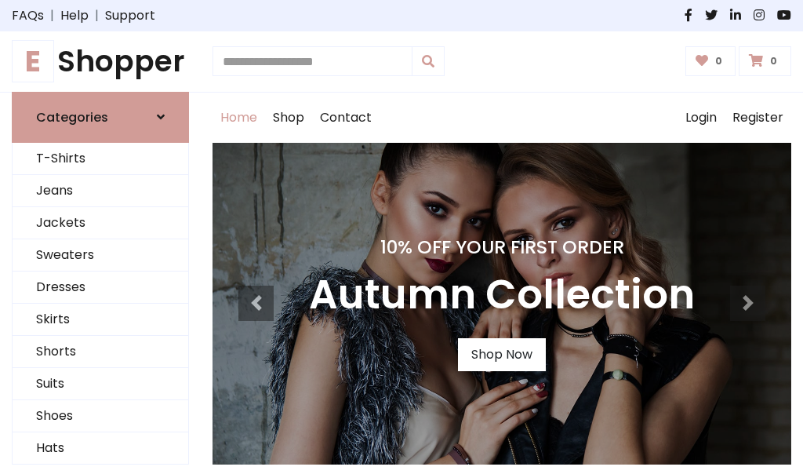  Describe the element at coordinates (346, 118) in the screenshot. I see `a: Contact` at that location.